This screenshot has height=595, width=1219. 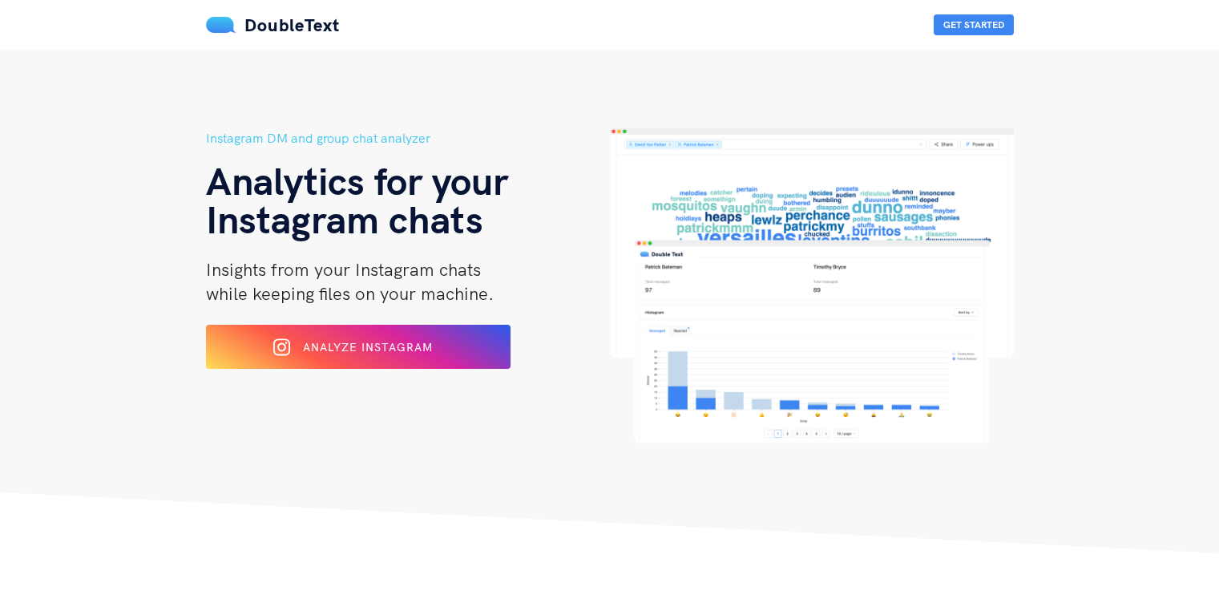 I want to click on img: hero, so click(x=812, y=285).